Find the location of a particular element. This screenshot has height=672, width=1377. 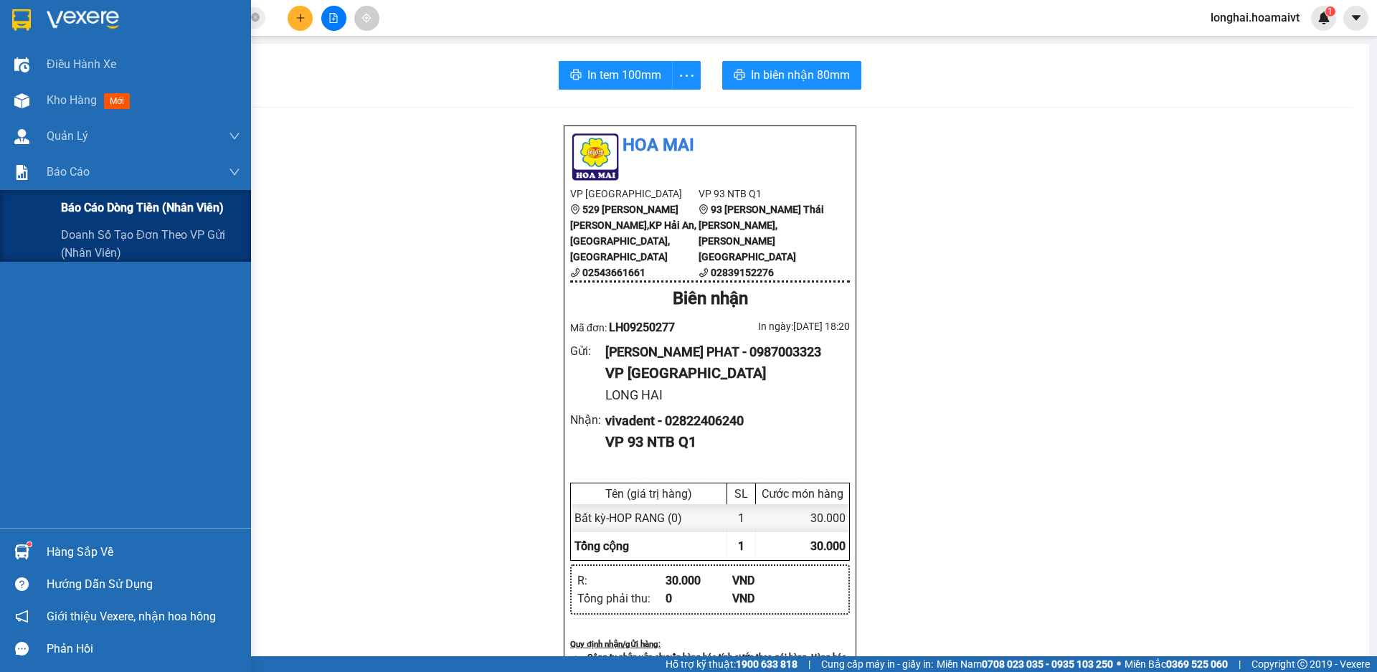

span: mới is located at coordinates (117, 101).